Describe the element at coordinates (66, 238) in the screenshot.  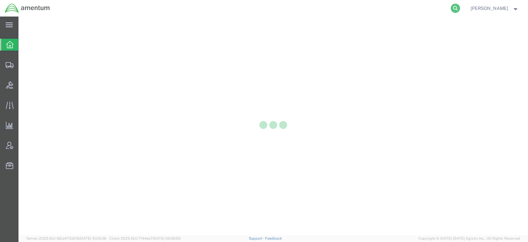
I see `span: Server: 2025.19.0-192a4753216` at that location.